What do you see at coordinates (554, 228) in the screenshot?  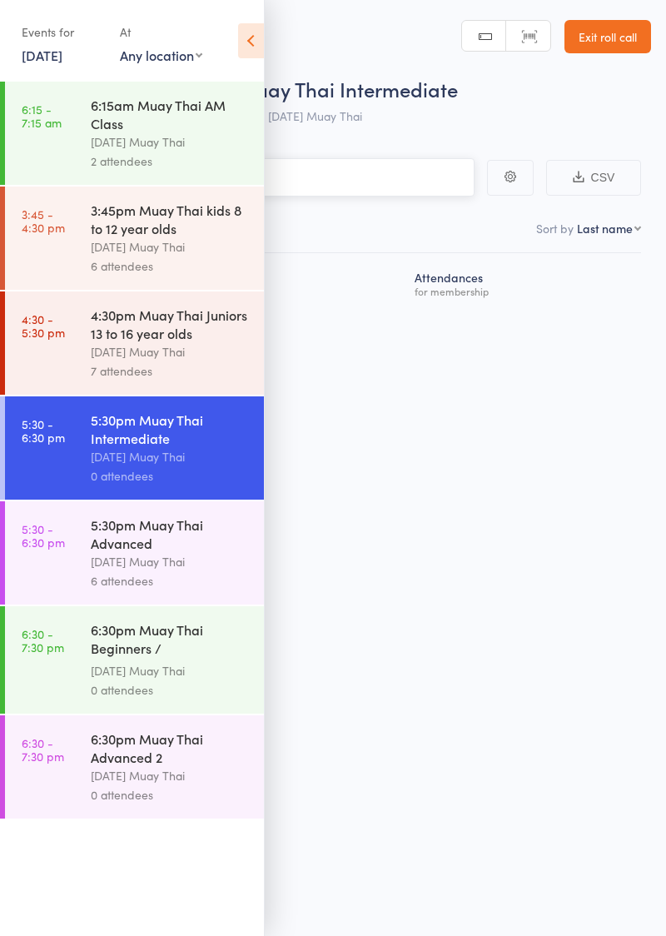 I see `label: Sort by` at bounding box center [554, 228].